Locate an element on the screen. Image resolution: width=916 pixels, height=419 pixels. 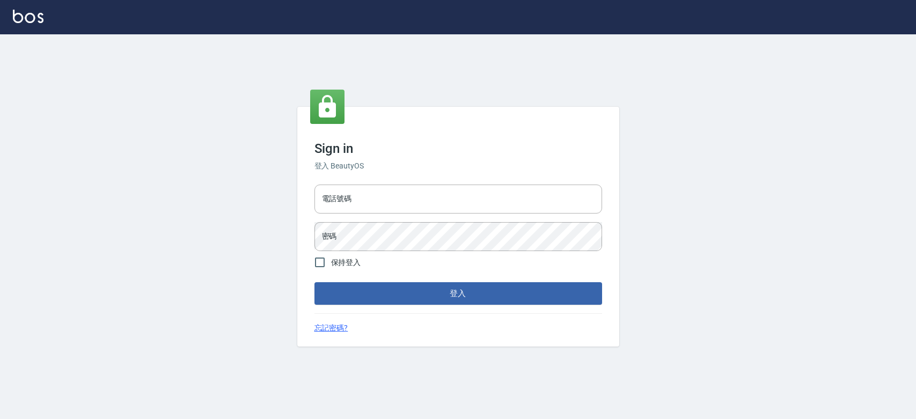
h3: Sign in is located at coordinates (458, 149).